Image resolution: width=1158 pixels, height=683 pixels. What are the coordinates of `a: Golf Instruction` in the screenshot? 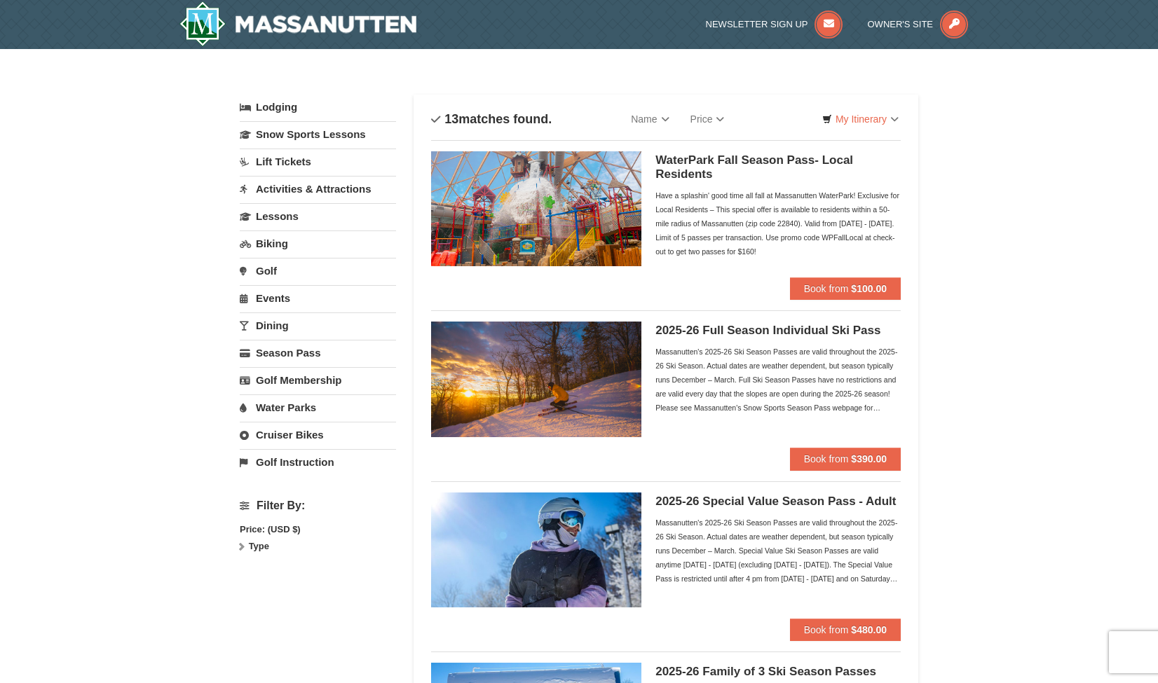 It's located at (317, 462).